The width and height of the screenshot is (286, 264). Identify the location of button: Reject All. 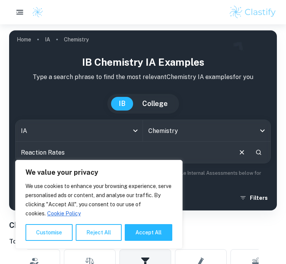
(98, 232).